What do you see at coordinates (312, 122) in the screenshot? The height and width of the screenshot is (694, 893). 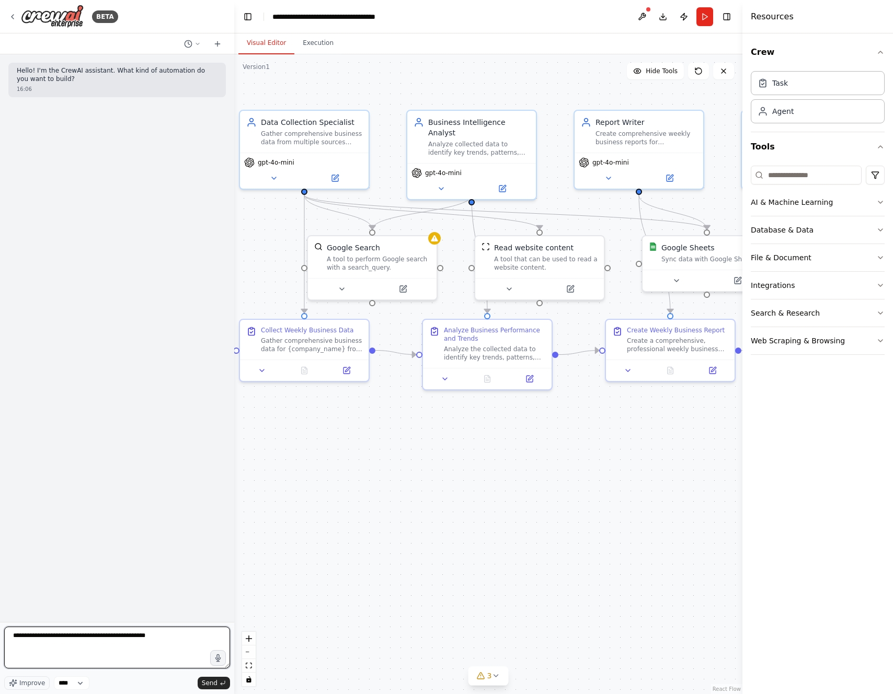 I see `div: Data Collection Specialist` at bounding box center [312, 122].